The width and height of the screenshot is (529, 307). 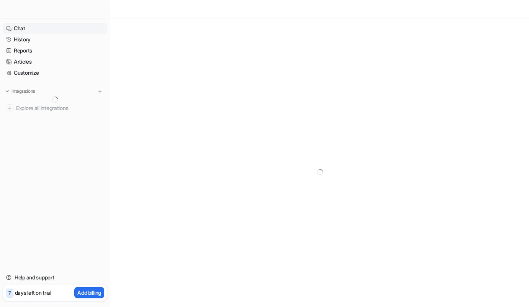 I want to click on img: expand menu, so click(x=7, y=91).